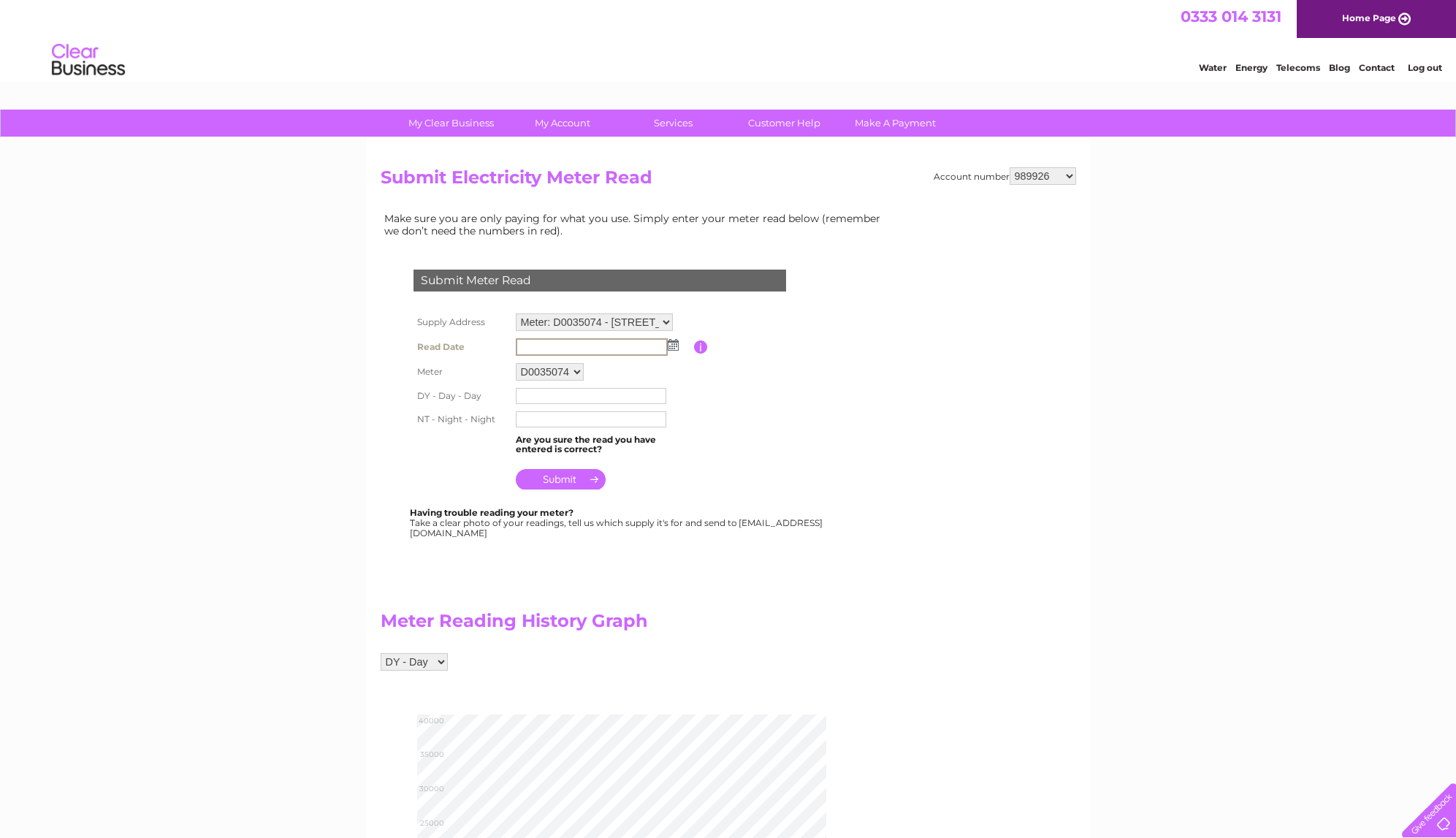 This screenshot has width=1456, height=838. Describe the element at coordinates (1376, 68) in the screenshot. I see `a: Contact` at that location.